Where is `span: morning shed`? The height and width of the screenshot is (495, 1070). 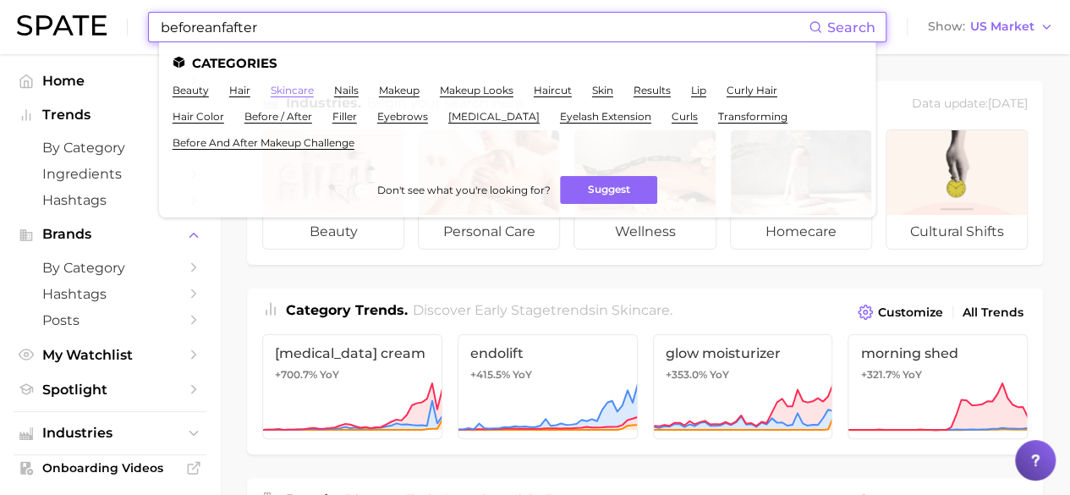 span: morning shed is located at coordinates (938, 353).